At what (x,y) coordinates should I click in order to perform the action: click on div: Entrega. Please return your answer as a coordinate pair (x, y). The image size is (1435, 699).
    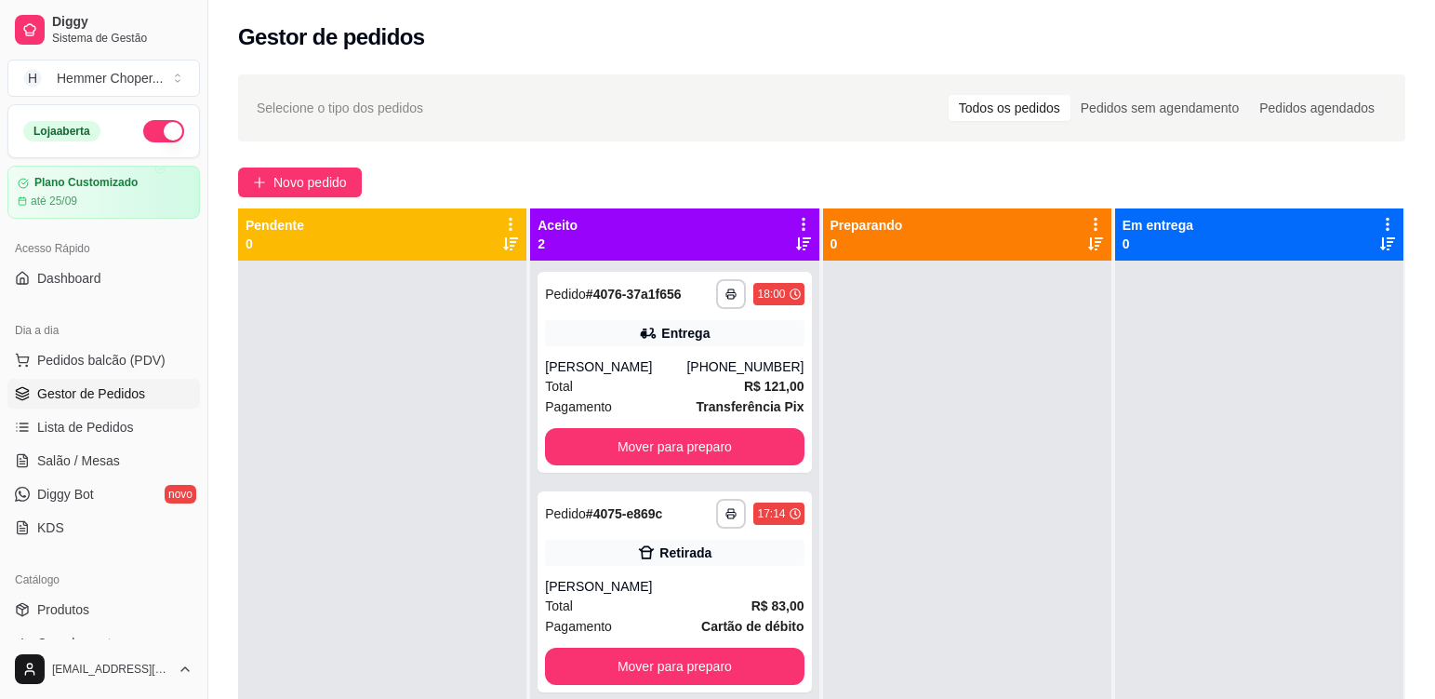
    Looking at the image, I should click on (685, 333).